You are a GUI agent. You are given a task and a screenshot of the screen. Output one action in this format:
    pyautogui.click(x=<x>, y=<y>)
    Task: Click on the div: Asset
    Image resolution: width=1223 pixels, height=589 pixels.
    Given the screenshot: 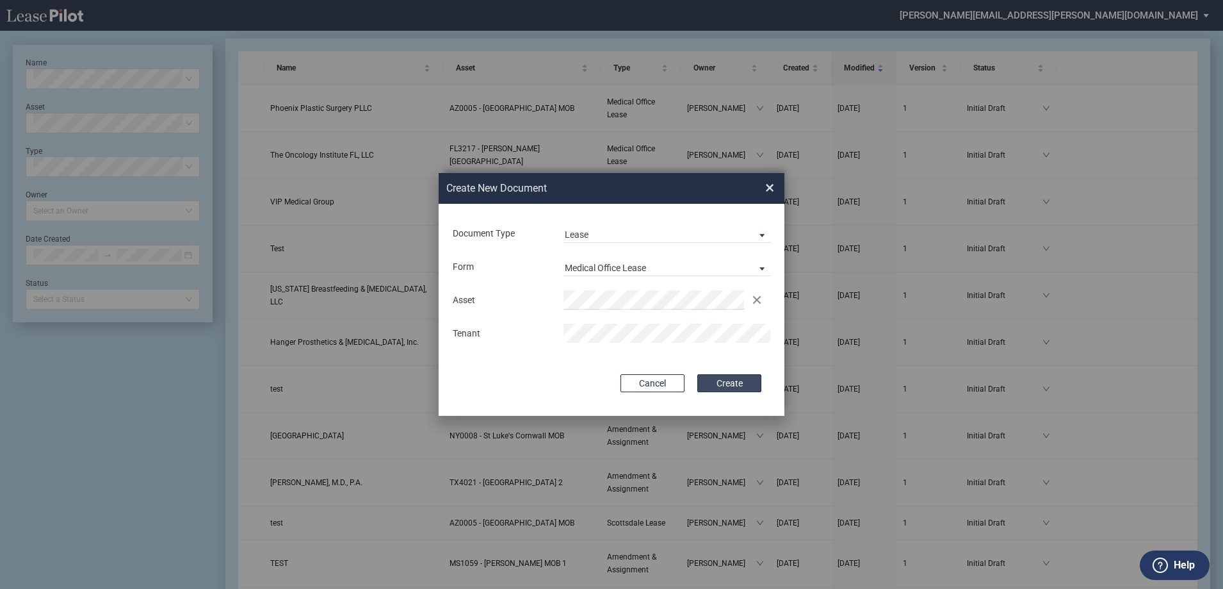 What is the action you would take?
    pyautogui.click(x=500, y=300)
    